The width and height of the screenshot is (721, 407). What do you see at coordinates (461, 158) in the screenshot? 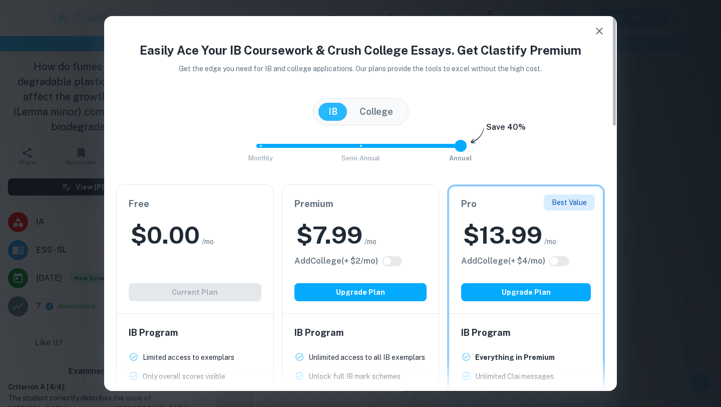
I see `span: Annual` at bounding box center [461, 158].